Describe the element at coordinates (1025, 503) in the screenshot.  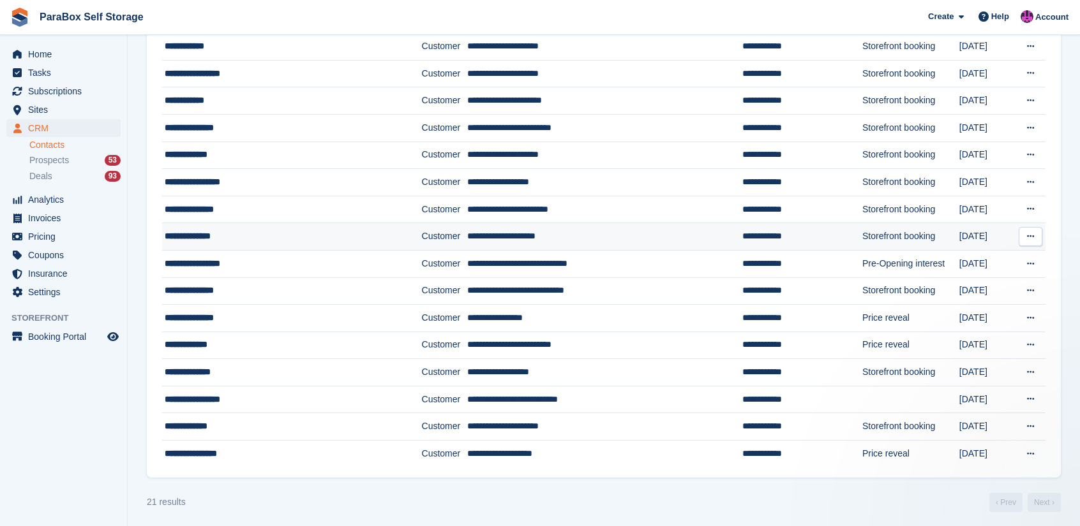
I see `nav: Page` at that location.